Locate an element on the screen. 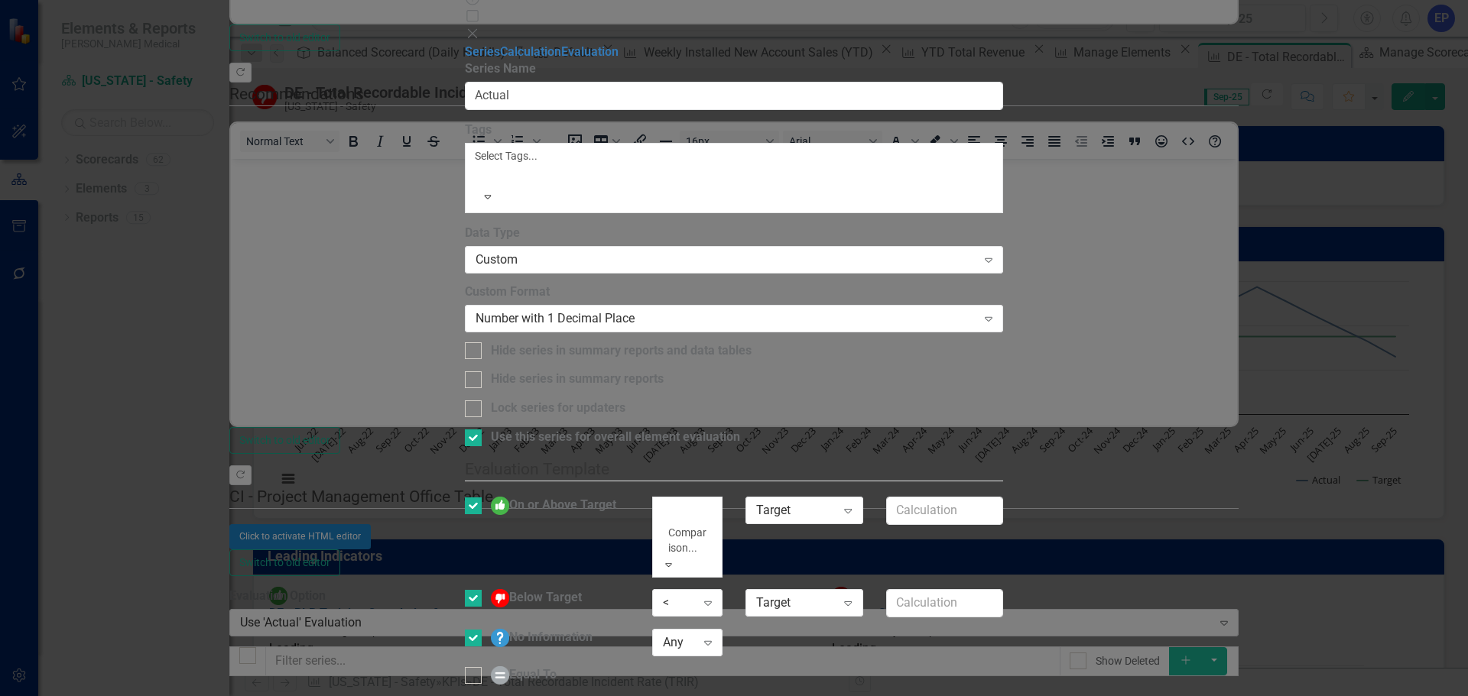 The height and width of the screenshot is (696, 1468). div: No Information is located at coordinates (541, 638).